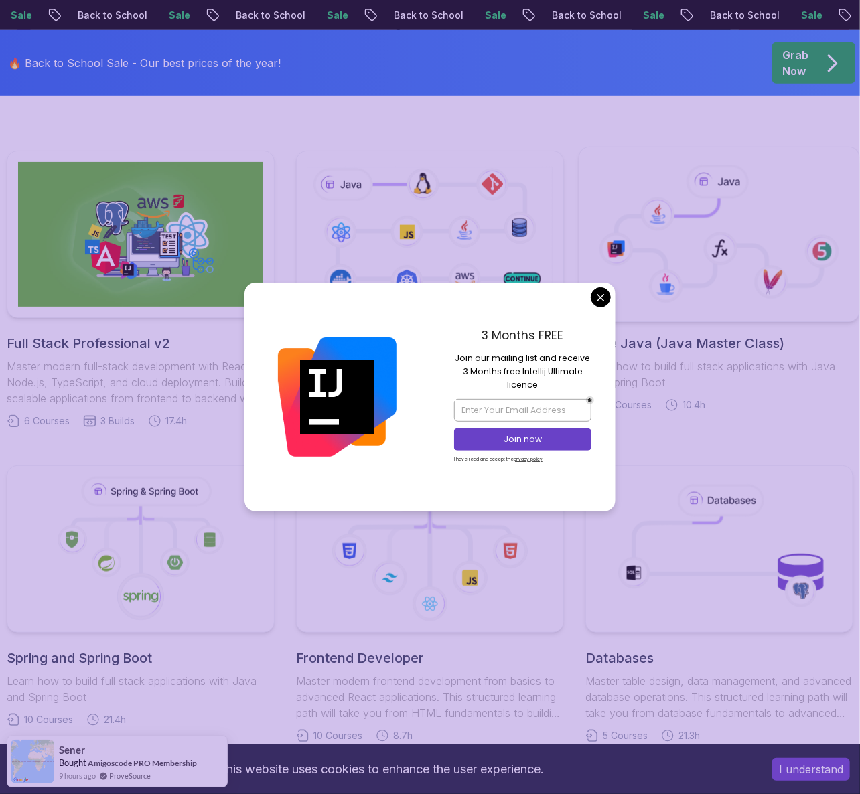 Image resolution: width=860 pixels, height=794 pixels. What do you see at coordinates (811, 770) in the screenshot?
I see `button: Accept cookies` at bounding box center [811, 770].